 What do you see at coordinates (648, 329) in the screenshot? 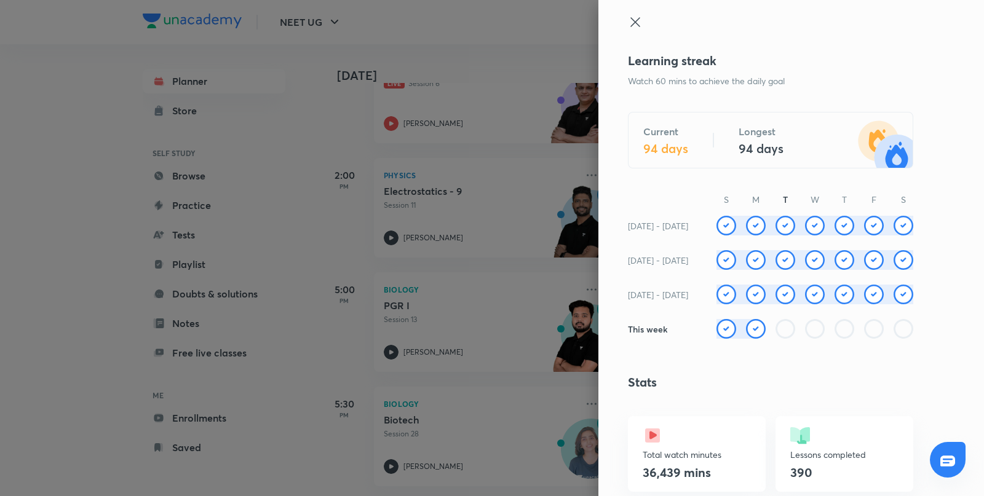
I see `h6: This week` at bounding box center [648, 329].